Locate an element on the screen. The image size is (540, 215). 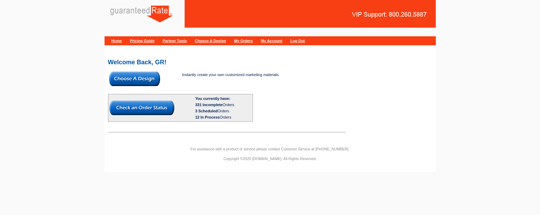
a: My Account is located at coordinates (272, 41).